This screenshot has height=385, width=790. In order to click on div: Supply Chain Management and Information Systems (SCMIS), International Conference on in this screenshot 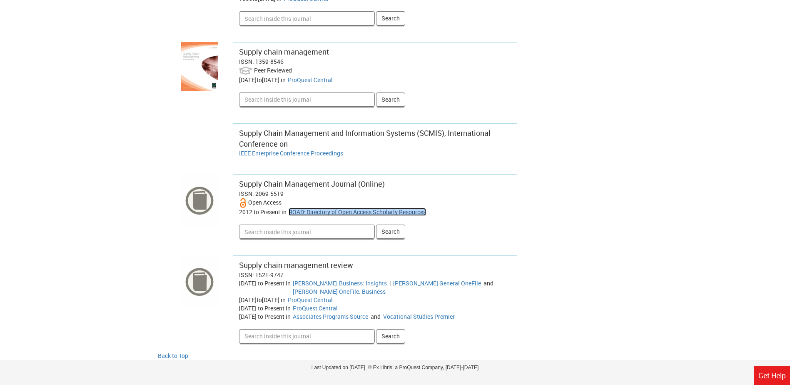, I will do `click(375, 138)`.